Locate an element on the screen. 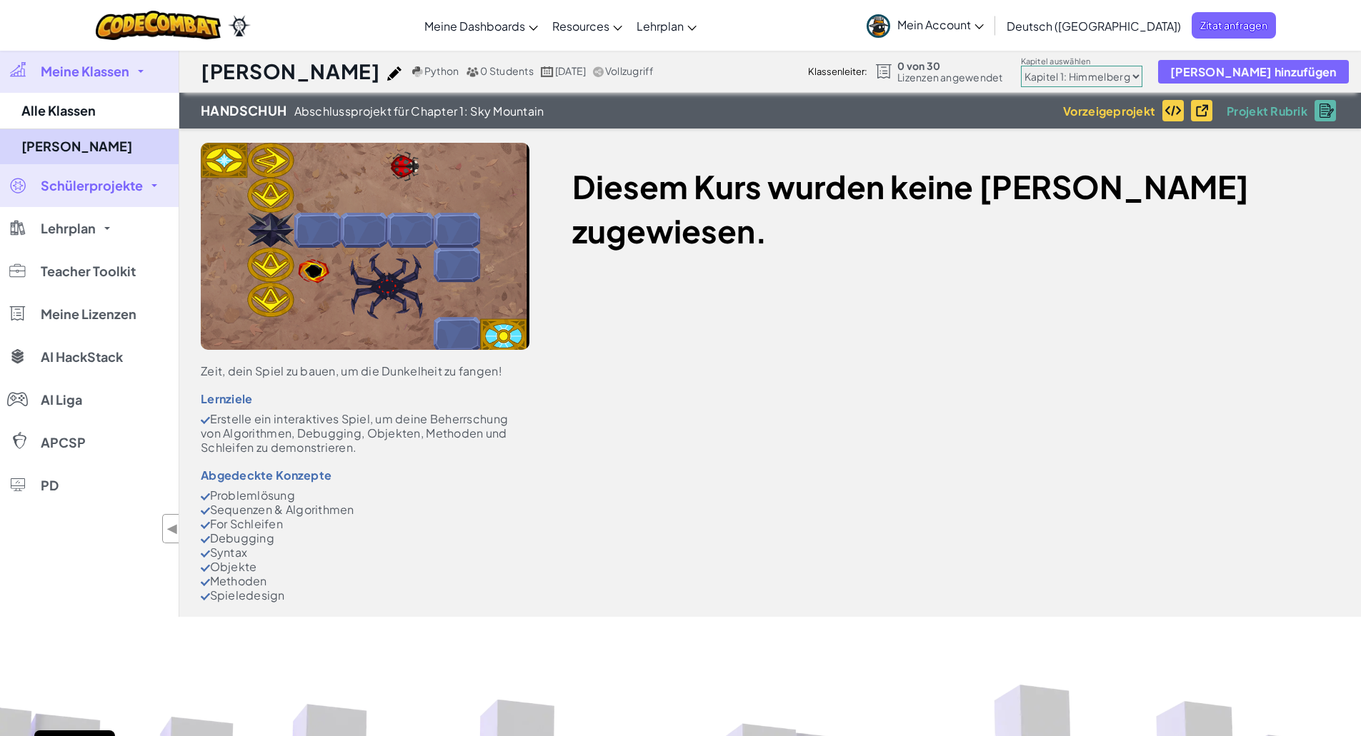 The width and height of the screenshot is (1361, 736). span: Meine Lizenzen is located at coordinates (89, 314).